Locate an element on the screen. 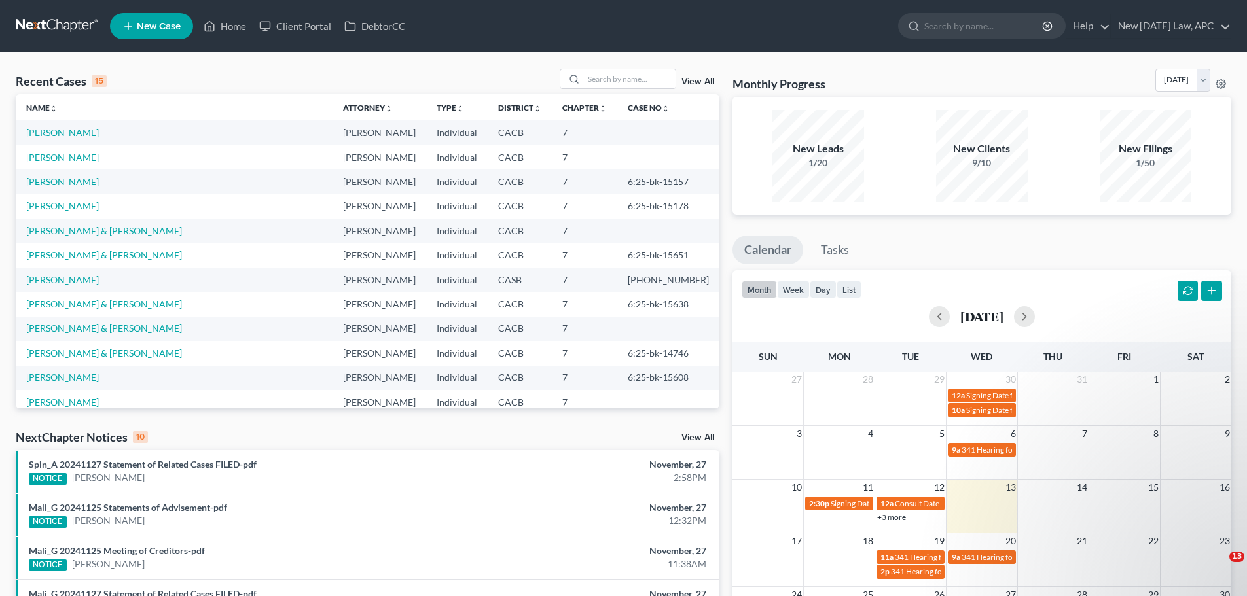 The image size is (1247, 596). span: 18 is located at coordinates (868, 541).